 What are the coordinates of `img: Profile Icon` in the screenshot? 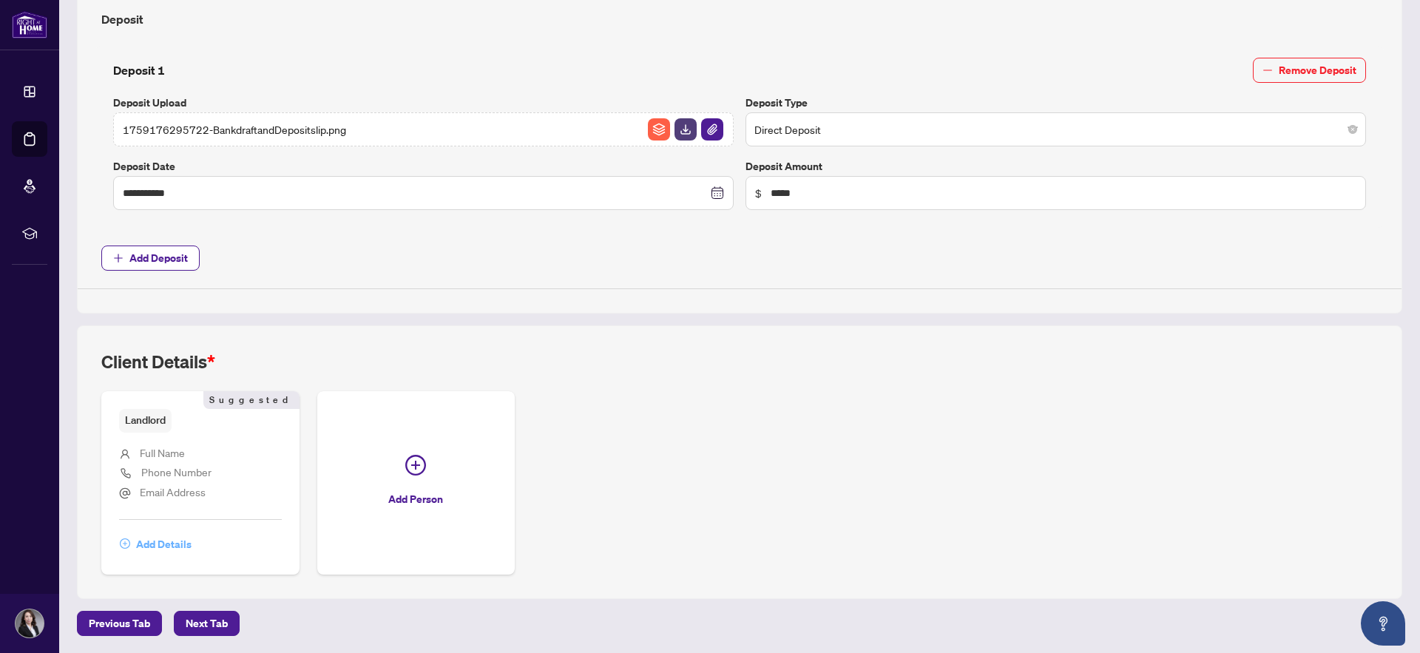 It's located at (30, 624).